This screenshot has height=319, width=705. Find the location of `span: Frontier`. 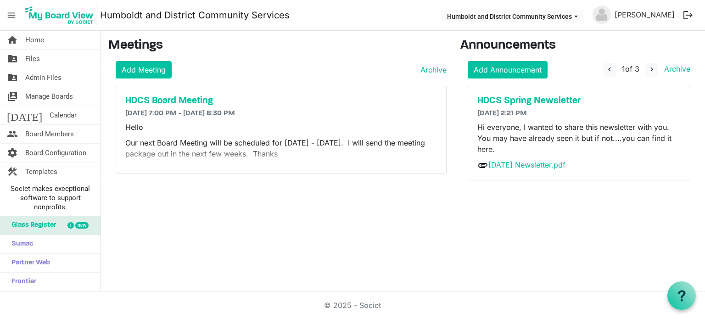

span: Frontier is located at coordinates (22, 282).